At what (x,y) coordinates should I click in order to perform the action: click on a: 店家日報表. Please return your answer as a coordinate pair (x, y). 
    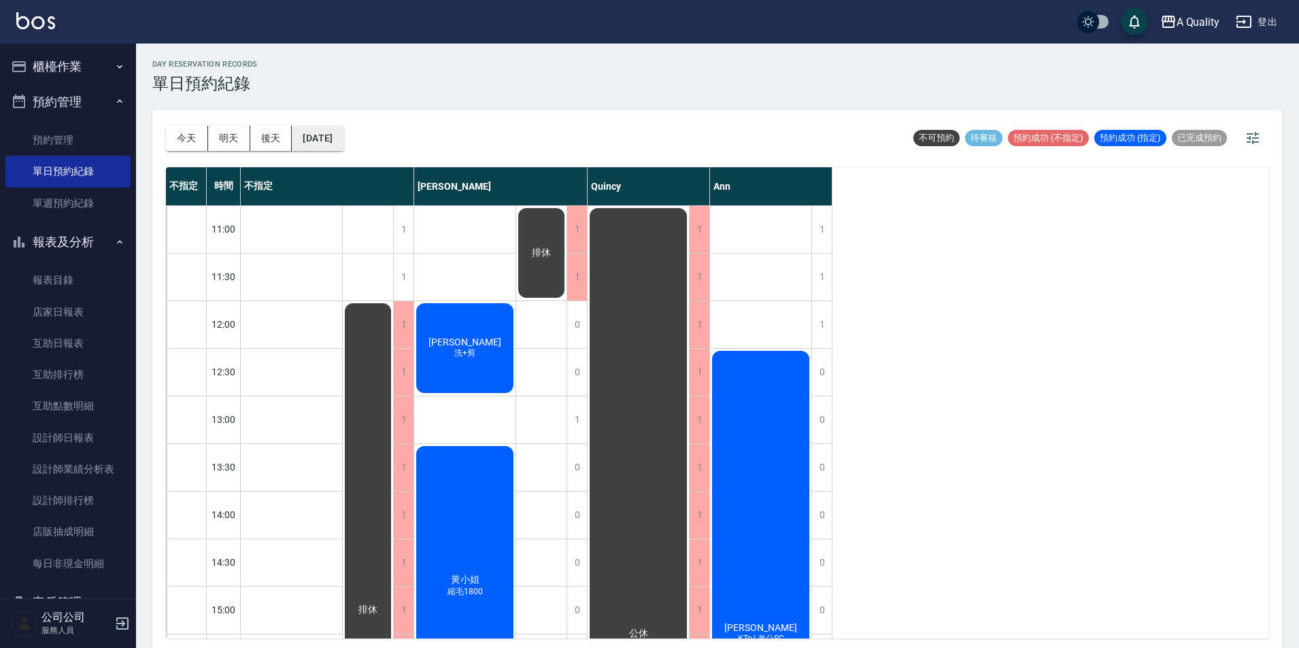
    Looking at the image, I should click on (68, 312).